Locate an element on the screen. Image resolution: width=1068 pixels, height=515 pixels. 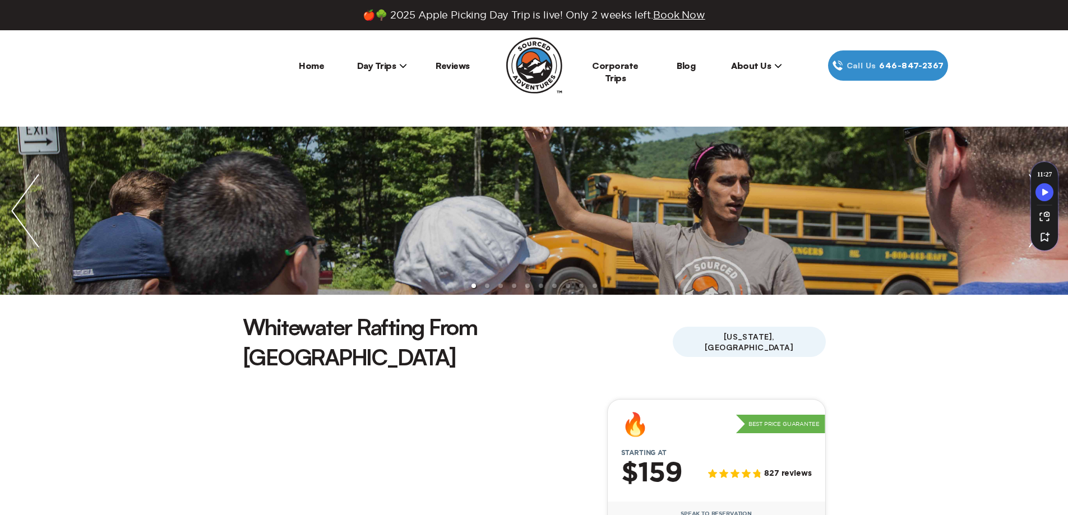
li: slide item 3 is located at coordinates (500, 286).